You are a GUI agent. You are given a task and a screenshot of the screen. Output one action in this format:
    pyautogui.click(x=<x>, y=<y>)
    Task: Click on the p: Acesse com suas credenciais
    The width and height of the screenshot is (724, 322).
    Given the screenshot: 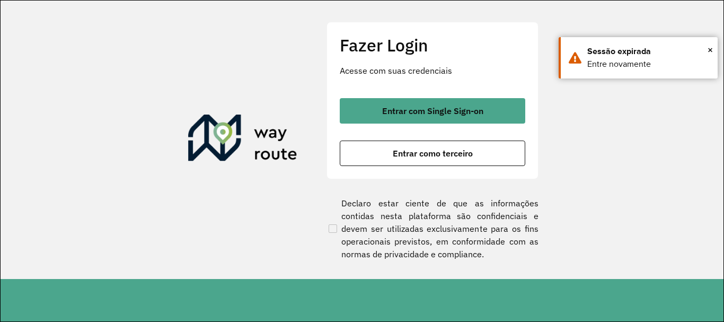 What is the action you would take?
    pyautogui.click(x=432, y=70)
    